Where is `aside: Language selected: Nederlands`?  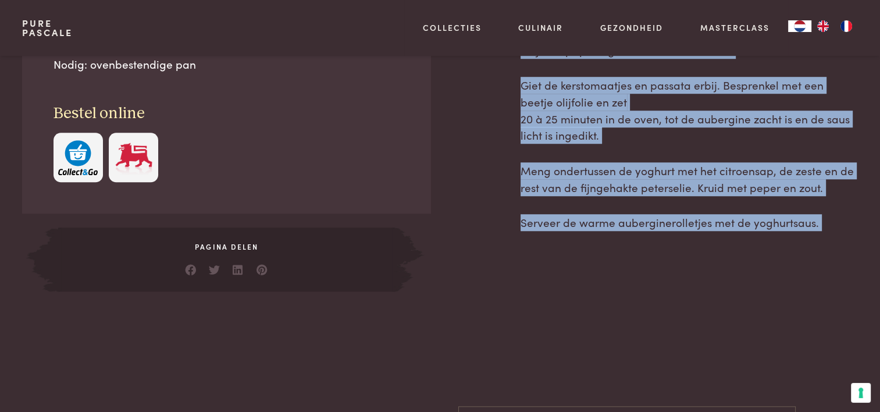 aside: Language selected: Nederlands is located at coordinates (823, 26).